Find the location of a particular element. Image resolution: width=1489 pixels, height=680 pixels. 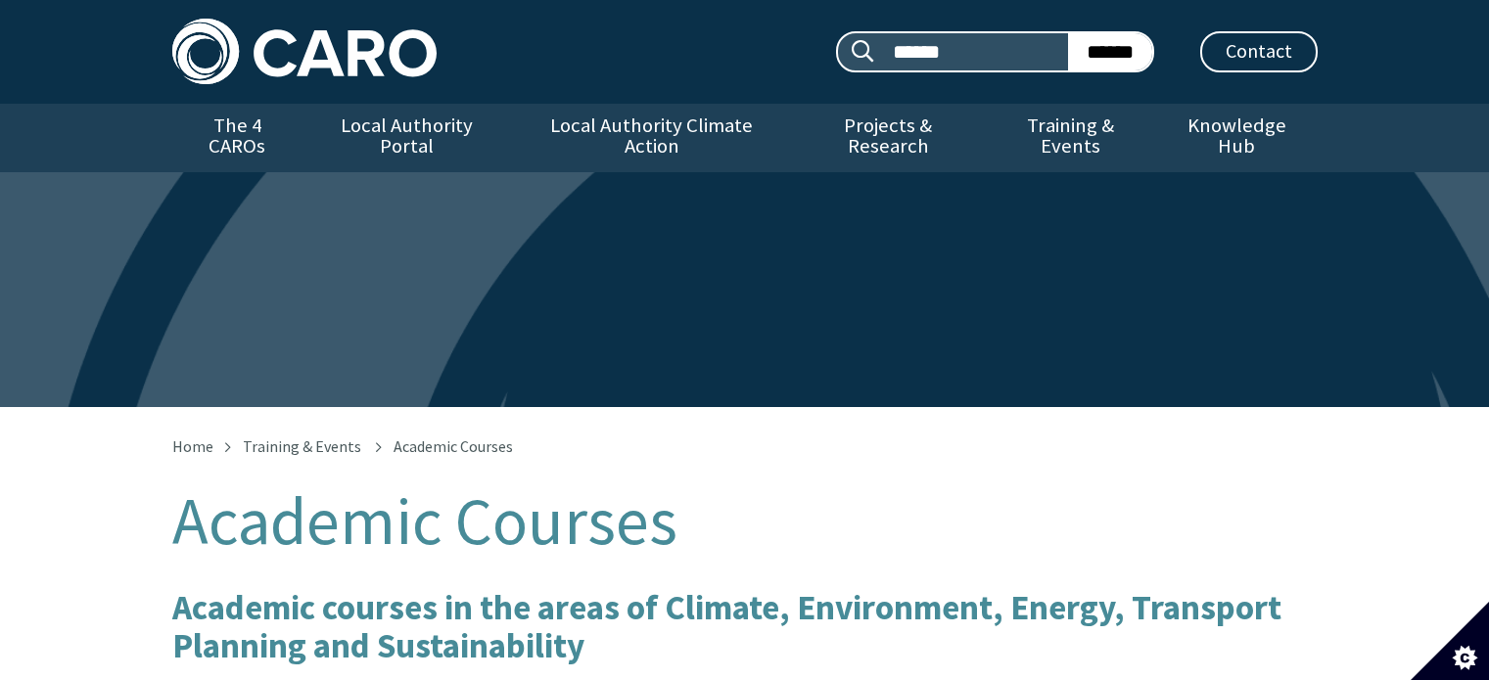

b: Academic courses in the areas of Climate, Environment, Energy, Transport Planning and Sustainability is located at coordinates (726, 626).